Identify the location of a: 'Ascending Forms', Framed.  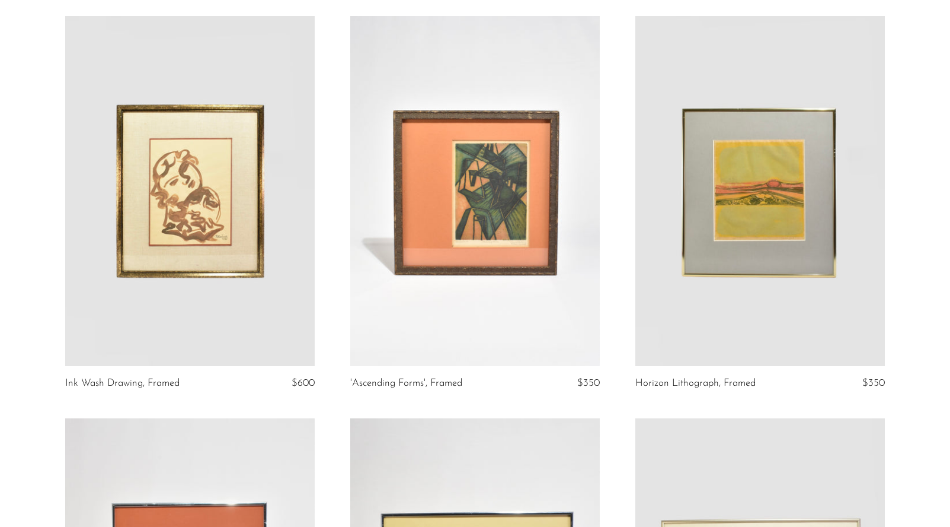
(406, 383).